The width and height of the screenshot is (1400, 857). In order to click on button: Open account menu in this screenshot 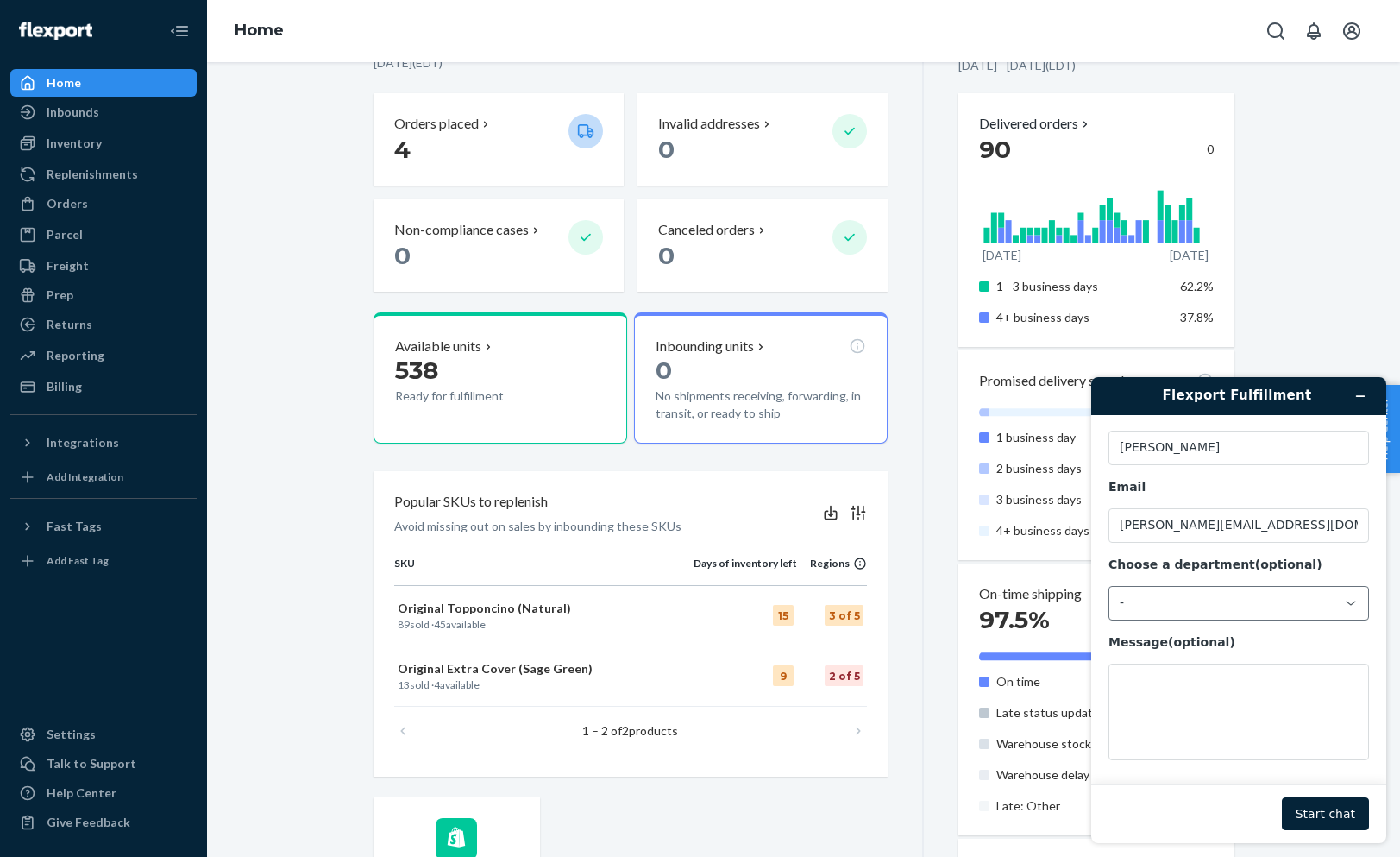, I will do `click(1352, 31)`.